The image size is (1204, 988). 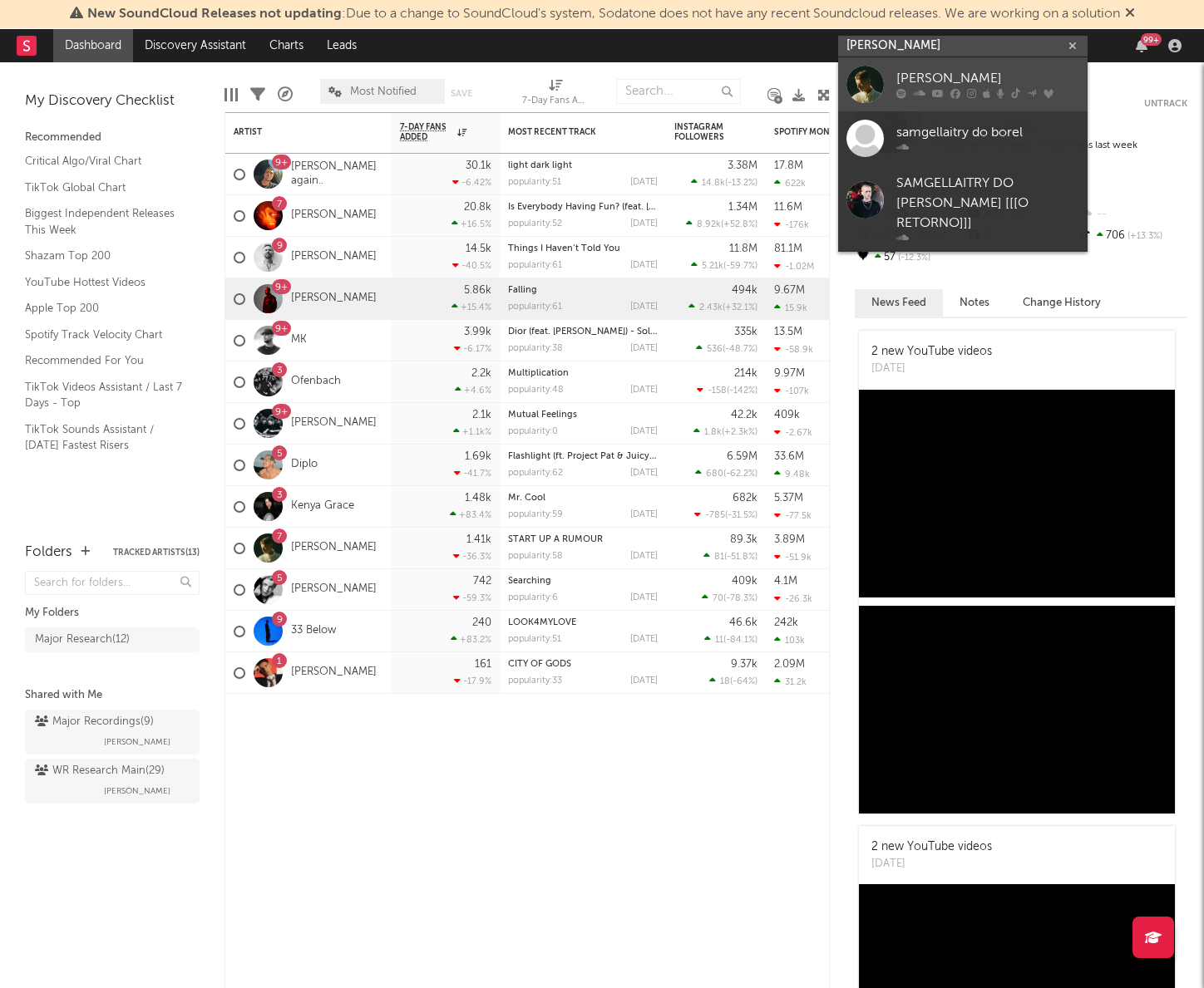 I want to click on a: TikTok Videos Assistant / Last 7 Days - Top, so click(x=104, y=395).